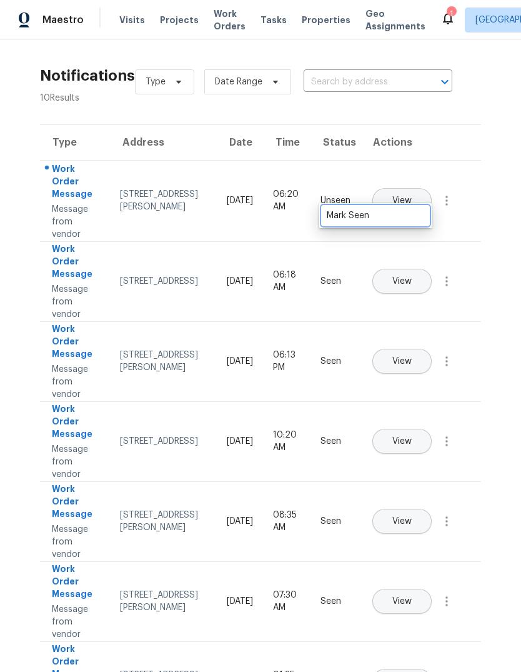  I want to click on span: Type, so click(156, 82).